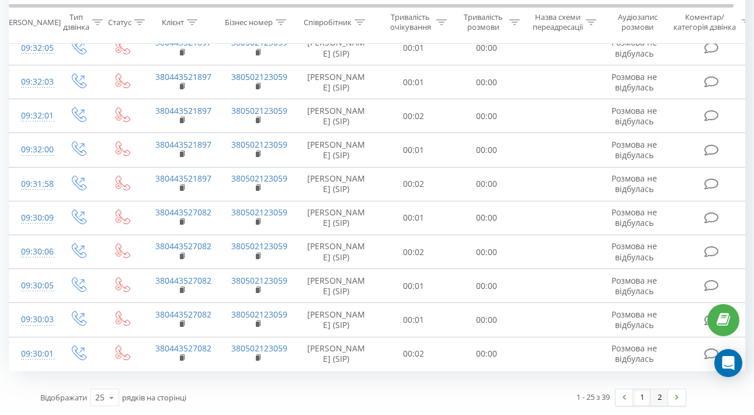 The width and height of the screenshot is (754, 415). What do you see at coordinates (638, 22) in the screenshot?
I see `div: Аудіозапис розмови` at bounding box center [638, 22].